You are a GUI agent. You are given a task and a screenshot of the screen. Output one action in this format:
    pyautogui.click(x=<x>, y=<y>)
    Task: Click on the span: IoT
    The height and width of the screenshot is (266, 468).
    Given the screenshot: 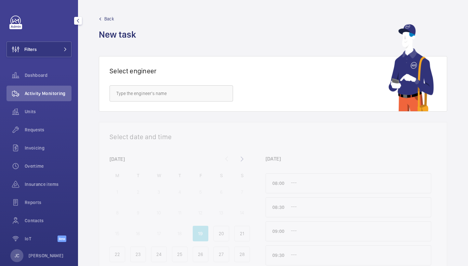 What is the action you would take?
    pyautogui.click(x=41, y=239)
    